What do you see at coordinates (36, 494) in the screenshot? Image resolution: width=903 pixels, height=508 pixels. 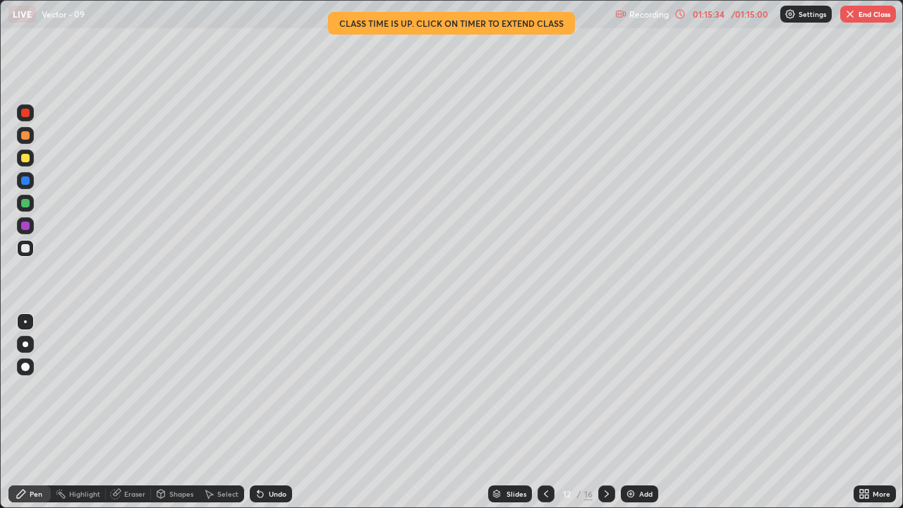 I see `div: Pen` at bounding box center [36, 494].